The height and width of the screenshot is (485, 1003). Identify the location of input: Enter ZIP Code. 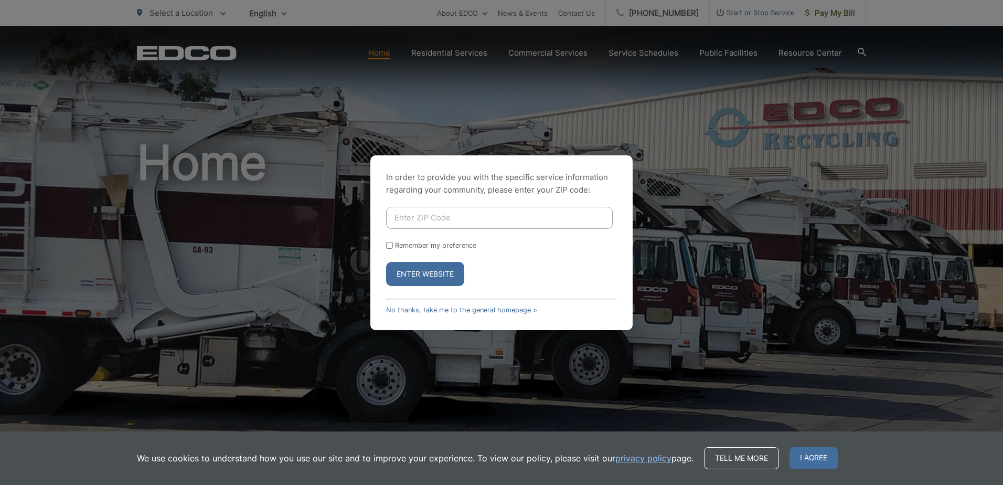
(499, 218).